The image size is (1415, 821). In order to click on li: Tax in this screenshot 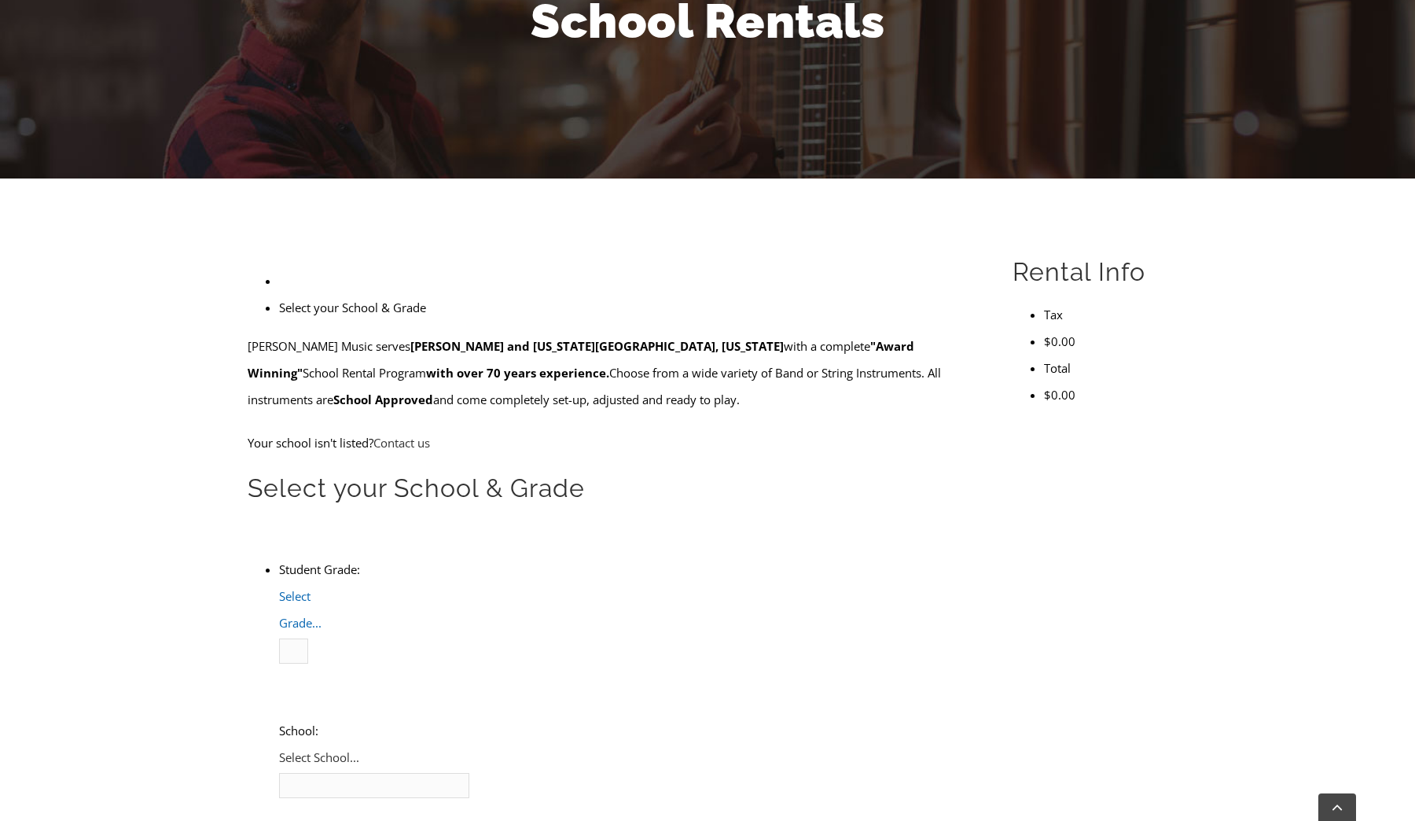, I will do `click(1105, 314)`.